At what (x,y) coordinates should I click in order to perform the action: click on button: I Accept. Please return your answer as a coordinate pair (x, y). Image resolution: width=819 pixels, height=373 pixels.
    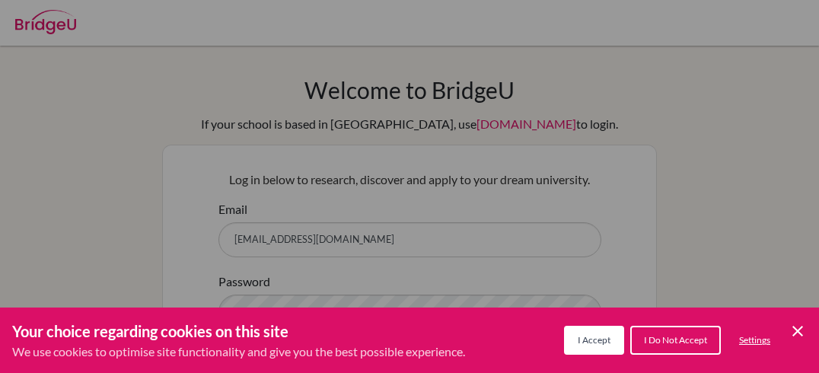
    Looking at the image, I should click on (594, 340).